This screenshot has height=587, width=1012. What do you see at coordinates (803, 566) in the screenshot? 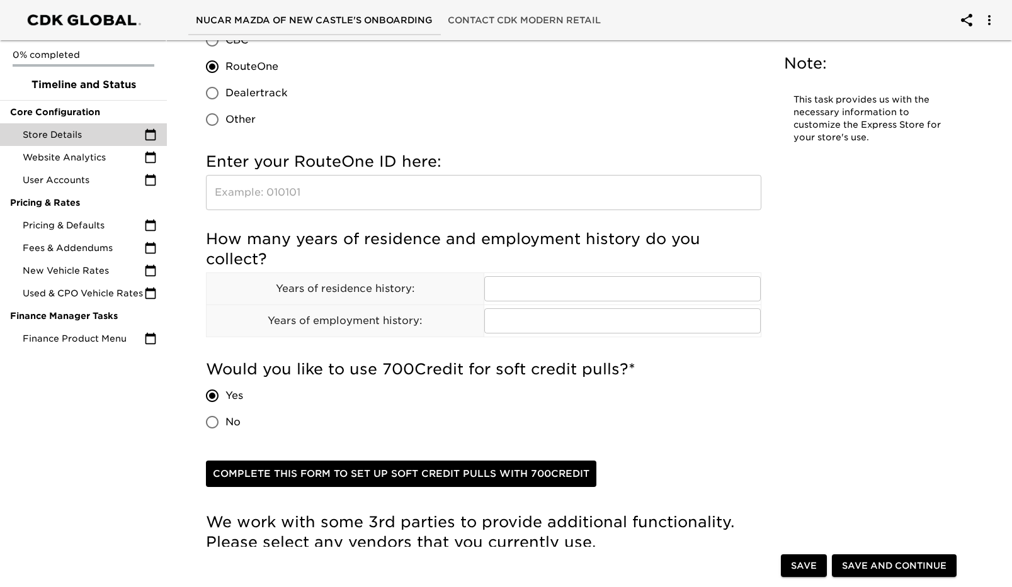
I see `span: Save` at bounding box center [803, 566].